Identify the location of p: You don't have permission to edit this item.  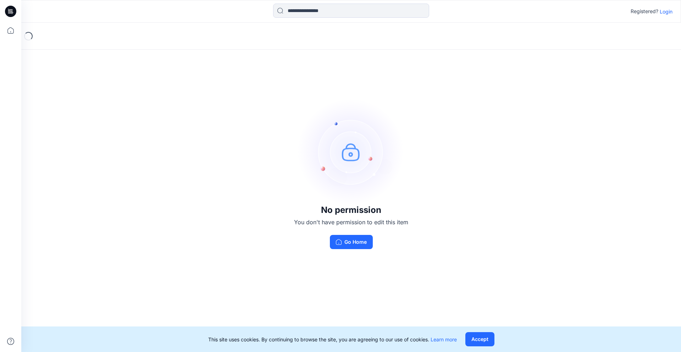
(351, 222).